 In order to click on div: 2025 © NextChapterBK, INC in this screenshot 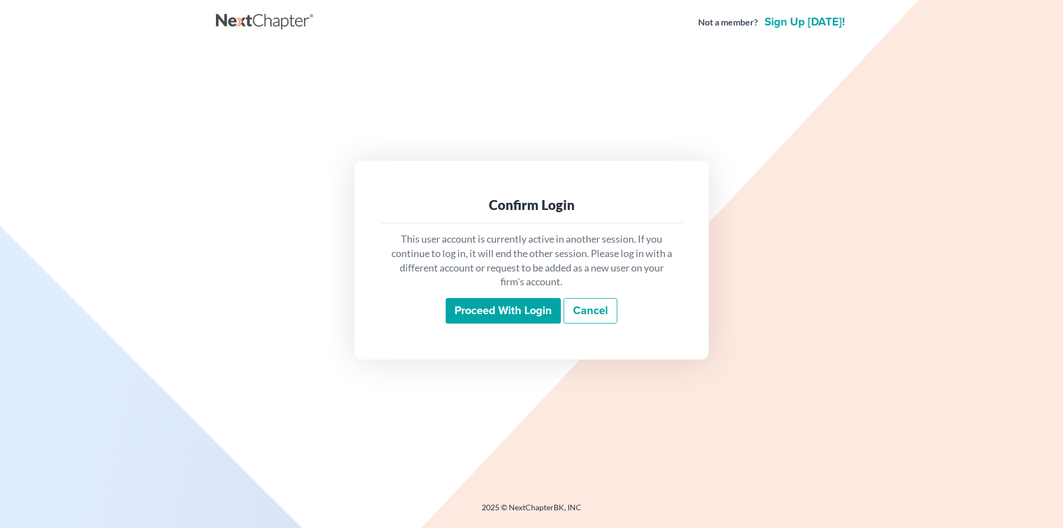, I will do `click(532, 512)`.